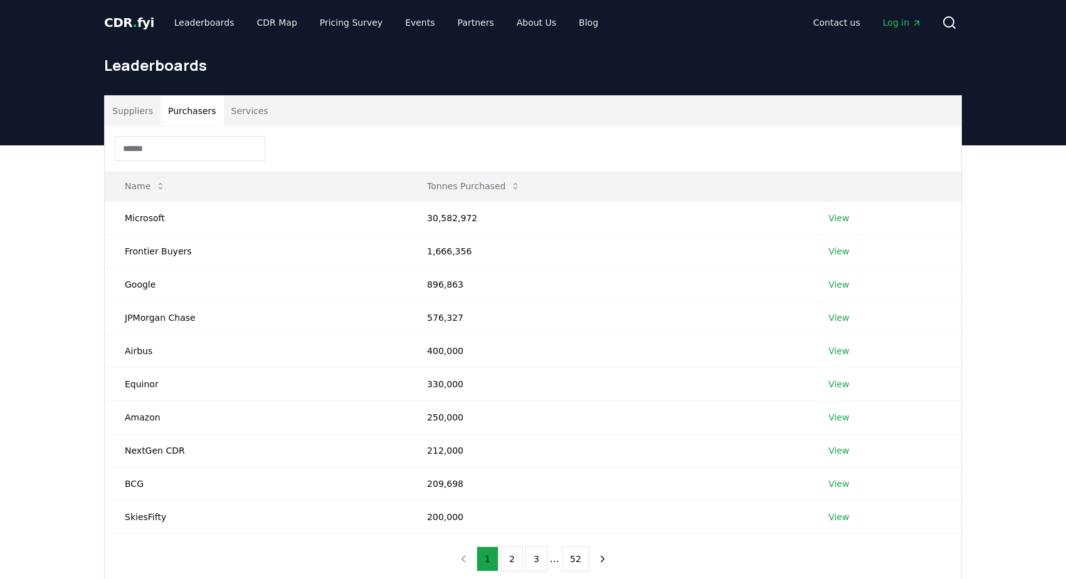  Describe the element at coordinates (256, 284) in the screenshot. I see `td: Google` at that location.